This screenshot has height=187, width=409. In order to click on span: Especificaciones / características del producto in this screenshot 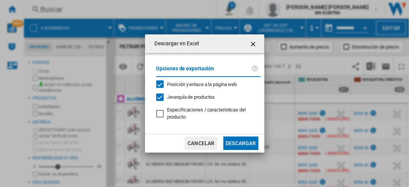, I will do `click(207, 113)`.